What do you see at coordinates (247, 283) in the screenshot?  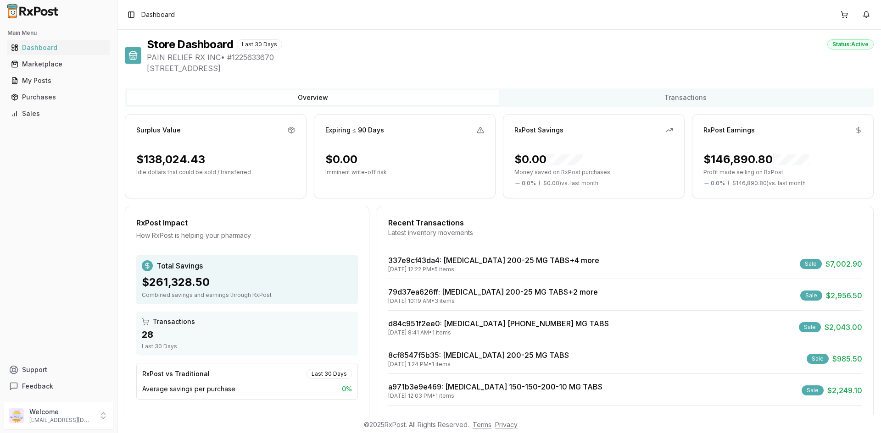 I see `div: $261,328.50` at bounding box center [247, 283].